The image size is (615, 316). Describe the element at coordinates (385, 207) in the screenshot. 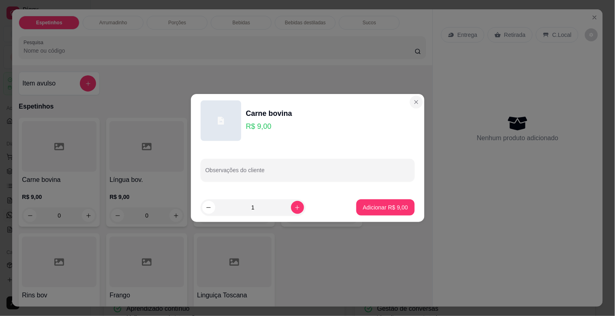

I see `p: Adicionar R$ 9,00` at that location.